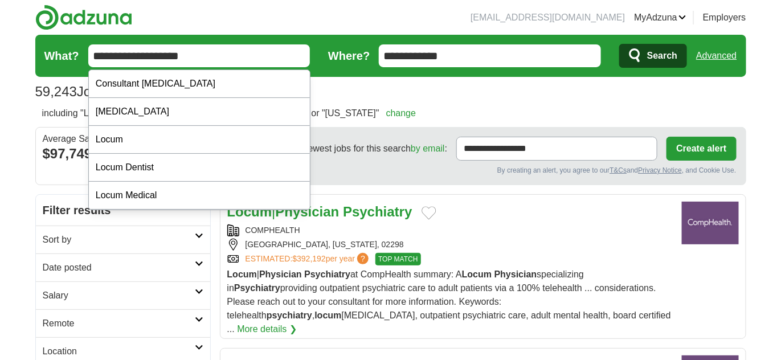 The image size is (781, 360). What do you see at coordinates (429, 213) in the screenshot?
I see `button: Add to favorite jobs` at bounding box center [429, 213].